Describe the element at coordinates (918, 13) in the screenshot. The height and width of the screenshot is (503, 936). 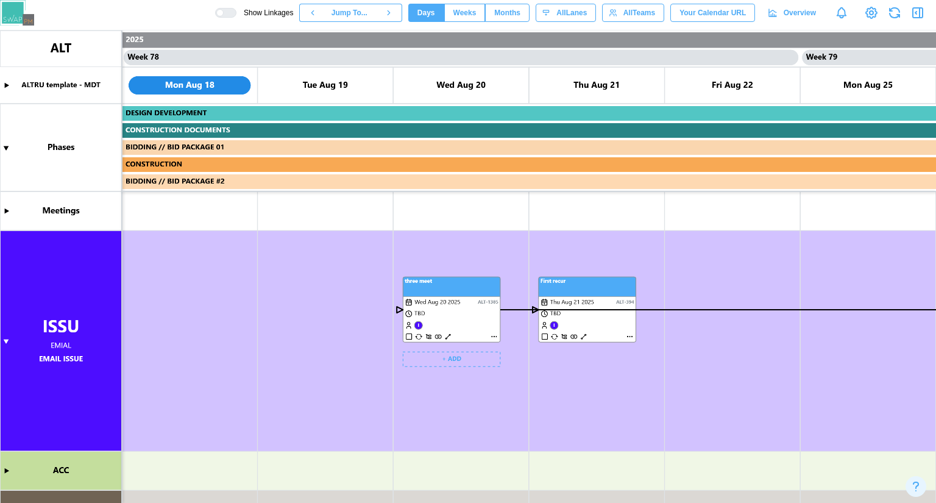
I see `button: Open Drawer` at that location.